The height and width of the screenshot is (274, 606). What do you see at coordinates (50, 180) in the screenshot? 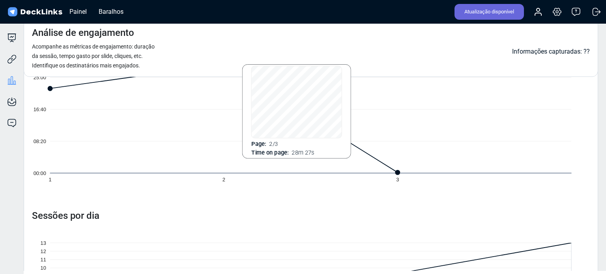
I see `tspan: 1` at bounding box center [50, 180].